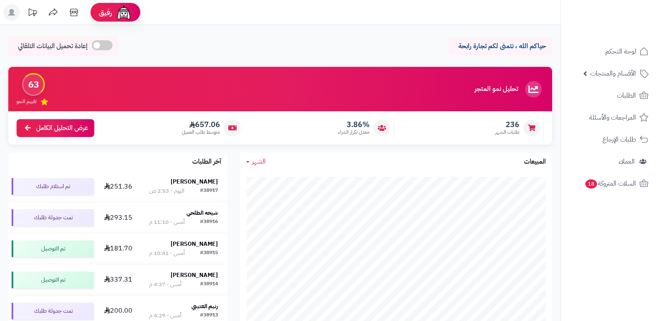  I want to click on a: طلبات الإرجاع, so click(609, 139).